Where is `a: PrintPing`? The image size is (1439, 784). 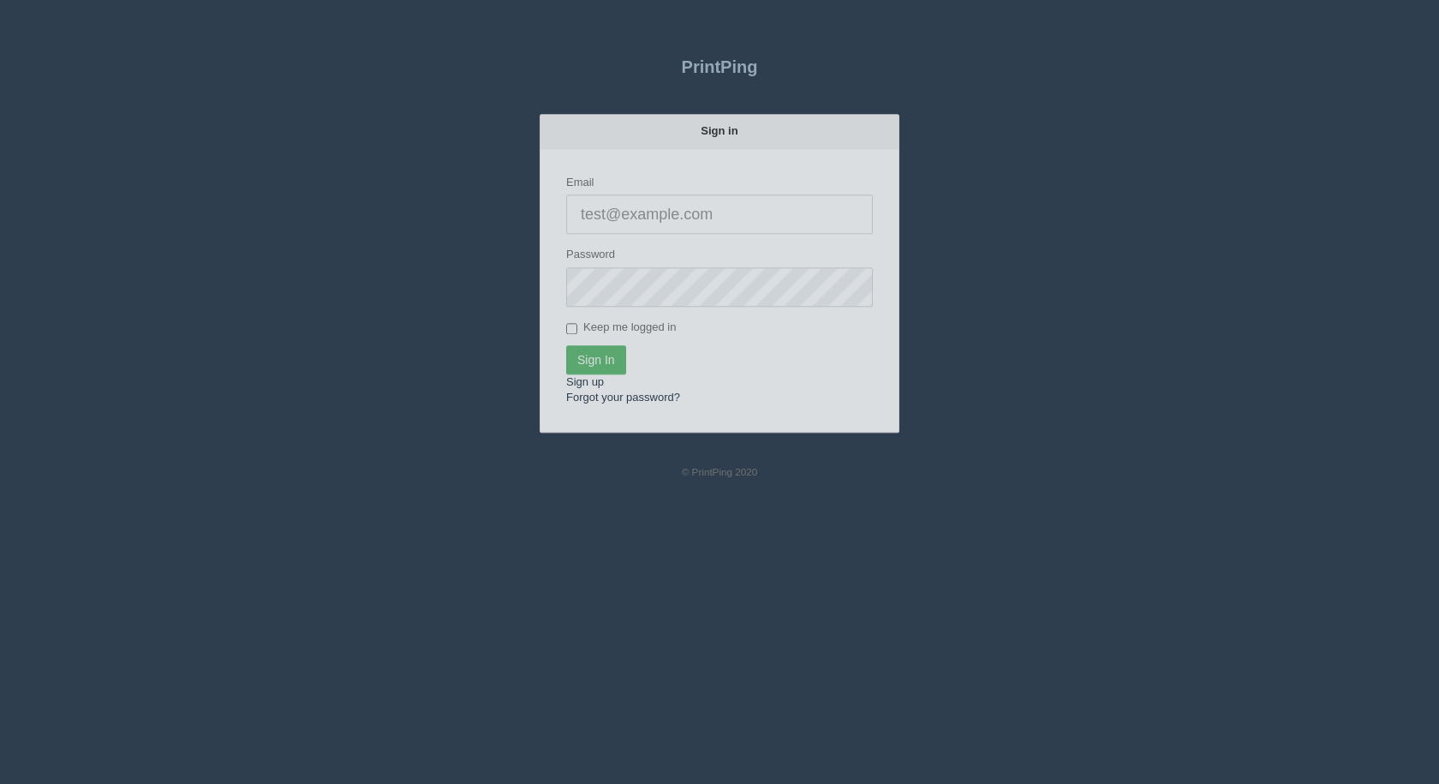
a: PrintPing is located at coordinates (720, 64).